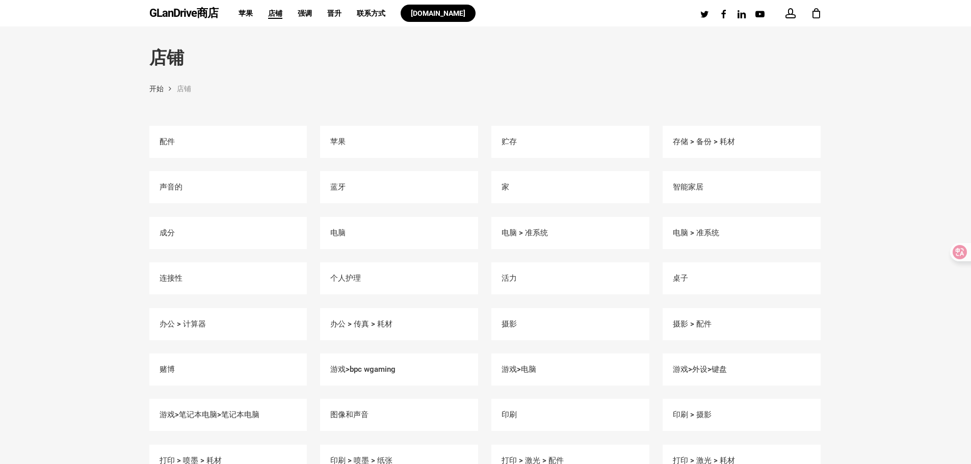 This screenshot has width=971, height=464. What do you see at coordinates (704, 142) in the screenshot?
I see `font: 存储 > 备份 > 耗材` at bounding box center [704, 142].